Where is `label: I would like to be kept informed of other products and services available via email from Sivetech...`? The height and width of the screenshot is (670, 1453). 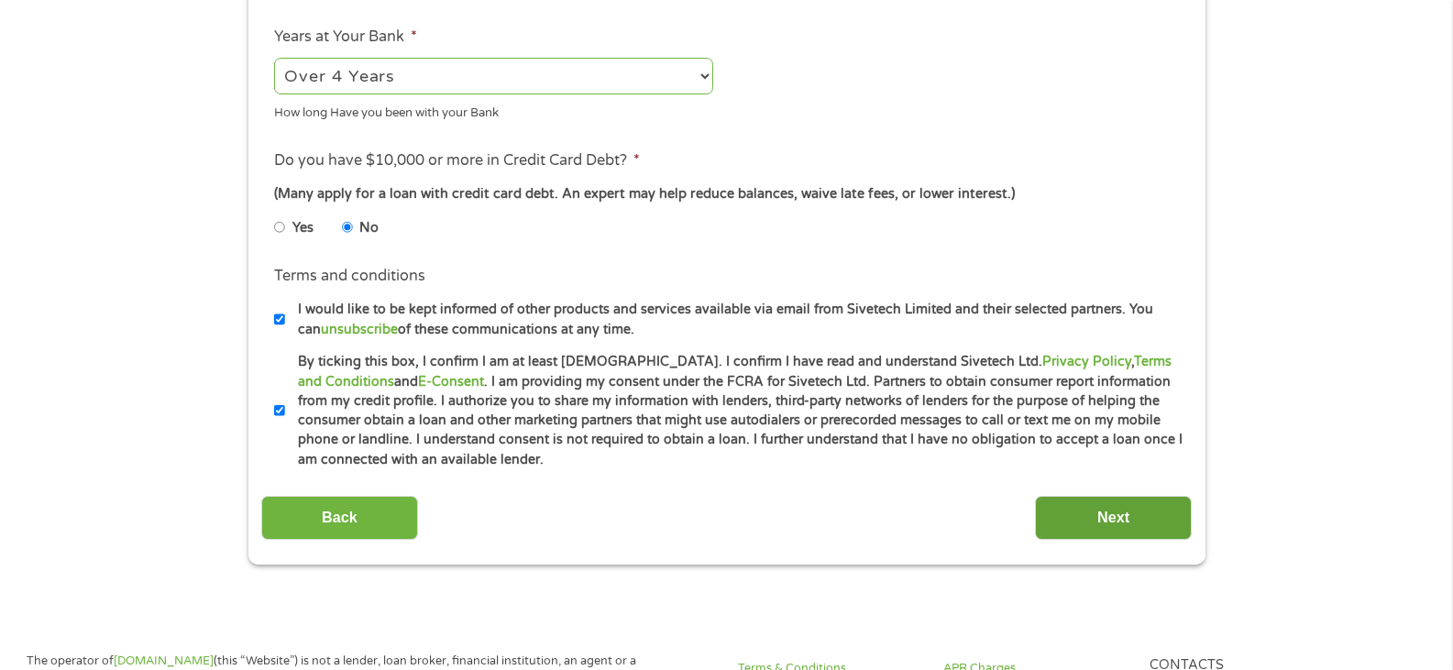 label: I would like to be kept informed of other products and services available via email from Sivetech... is located at coordinates (734, 319).